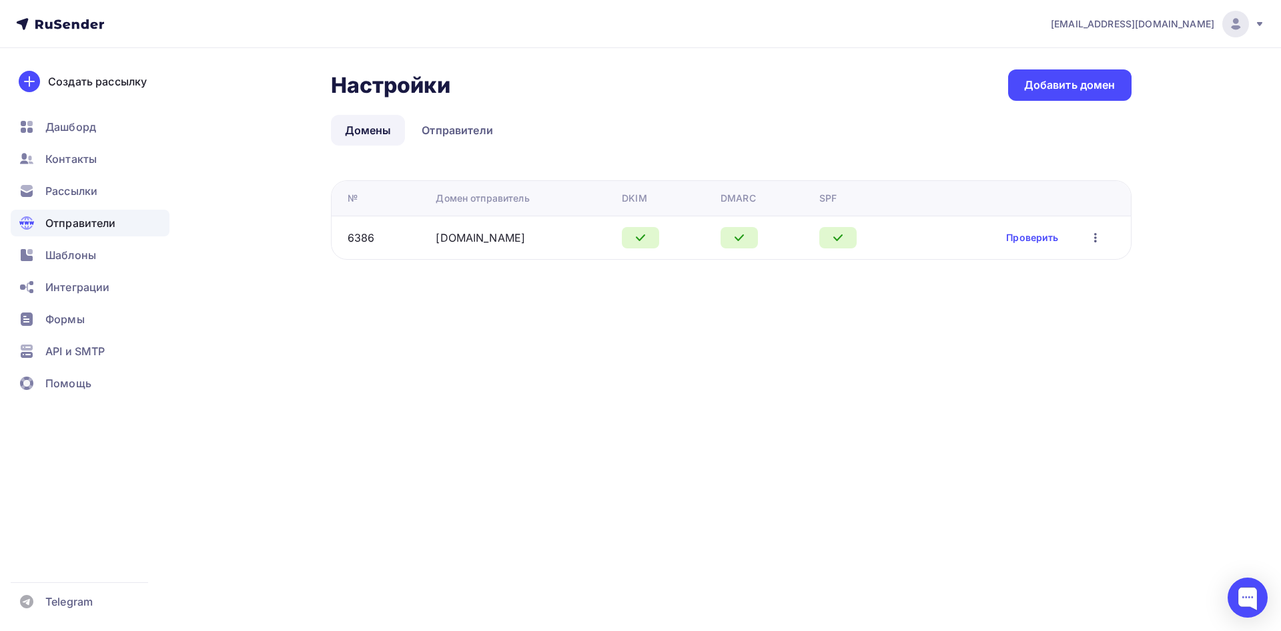 The width and height of the screenshot is (1281, 631). I want to click on div: 6386, so click(361, 238).